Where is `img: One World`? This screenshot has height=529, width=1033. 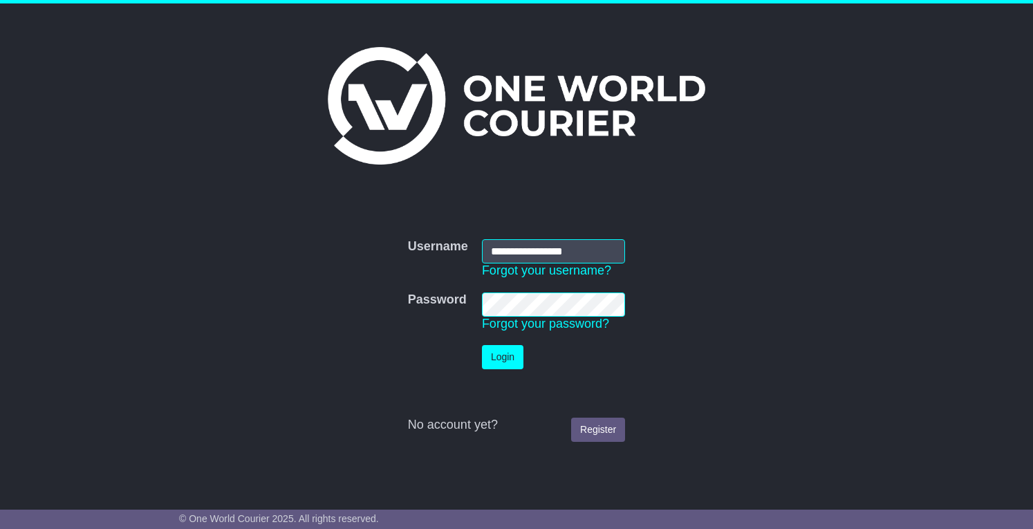
img: One World is located at coordinates (517, 106).